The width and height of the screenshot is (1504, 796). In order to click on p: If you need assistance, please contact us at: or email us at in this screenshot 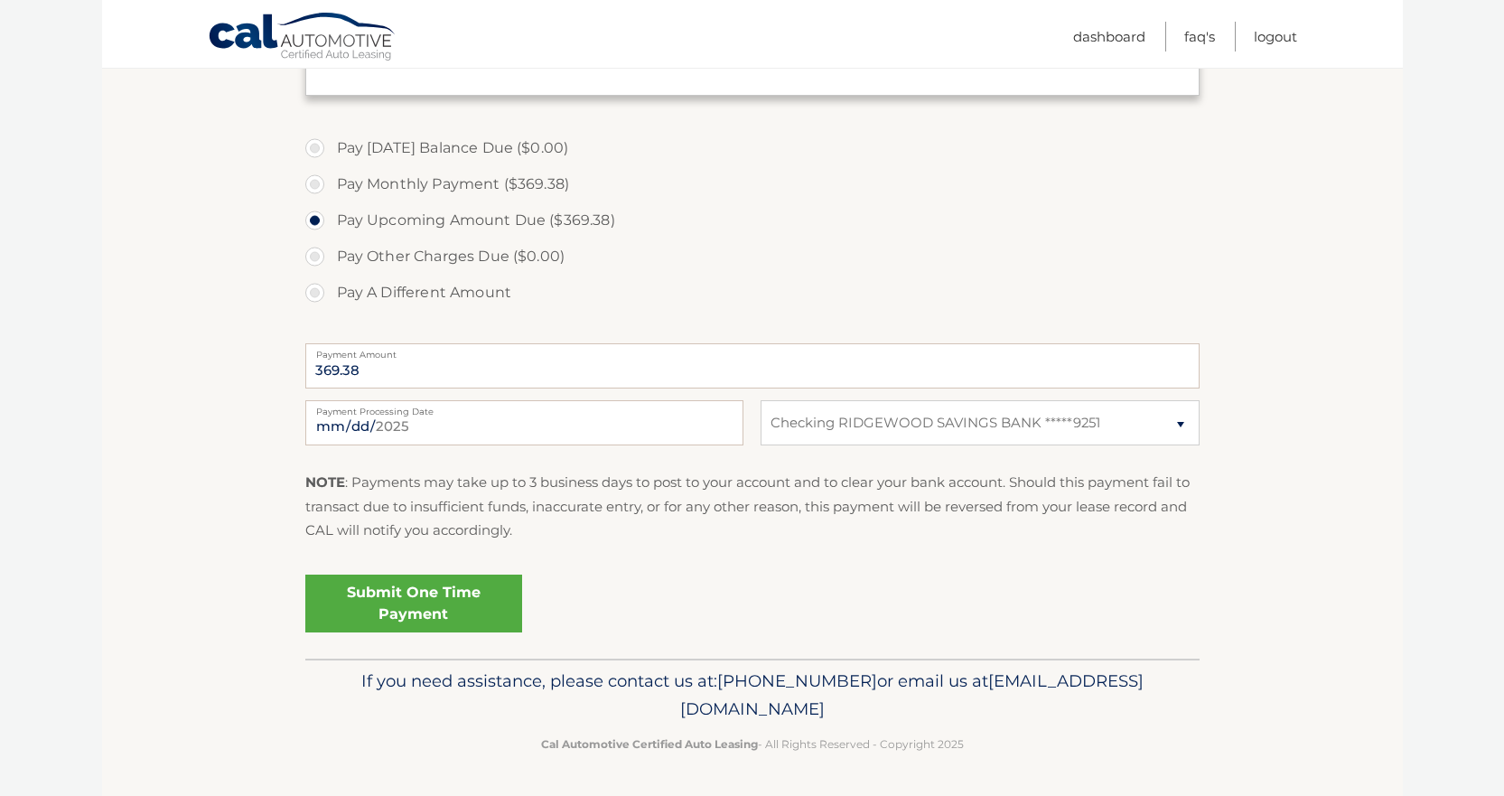, I will do `click(753, 696)`.